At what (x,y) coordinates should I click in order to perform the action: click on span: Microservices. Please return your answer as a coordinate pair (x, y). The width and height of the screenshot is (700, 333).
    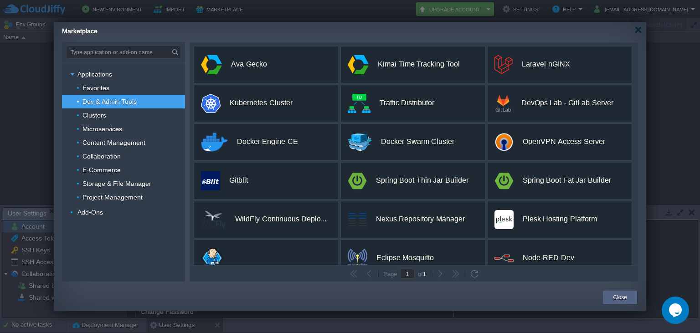
    Looking at the image, I should click on (103, 129).